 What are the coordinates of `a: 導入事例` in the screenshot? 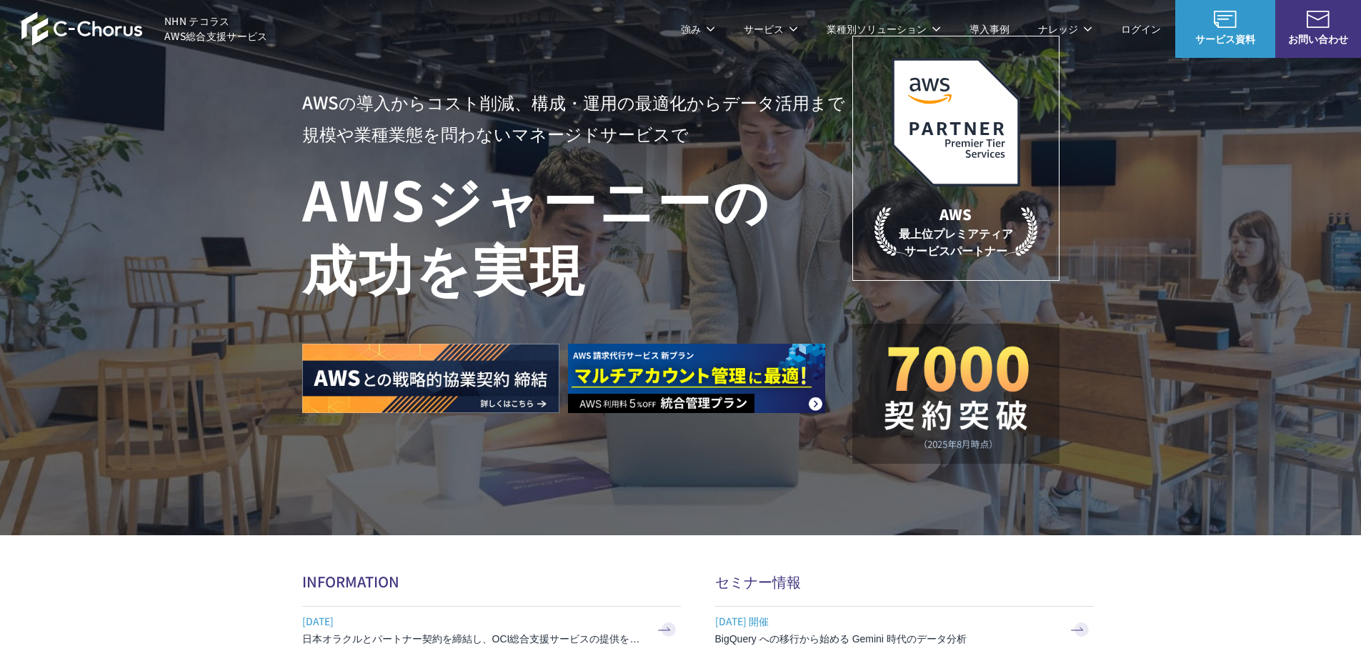 It's located at (990, 29).